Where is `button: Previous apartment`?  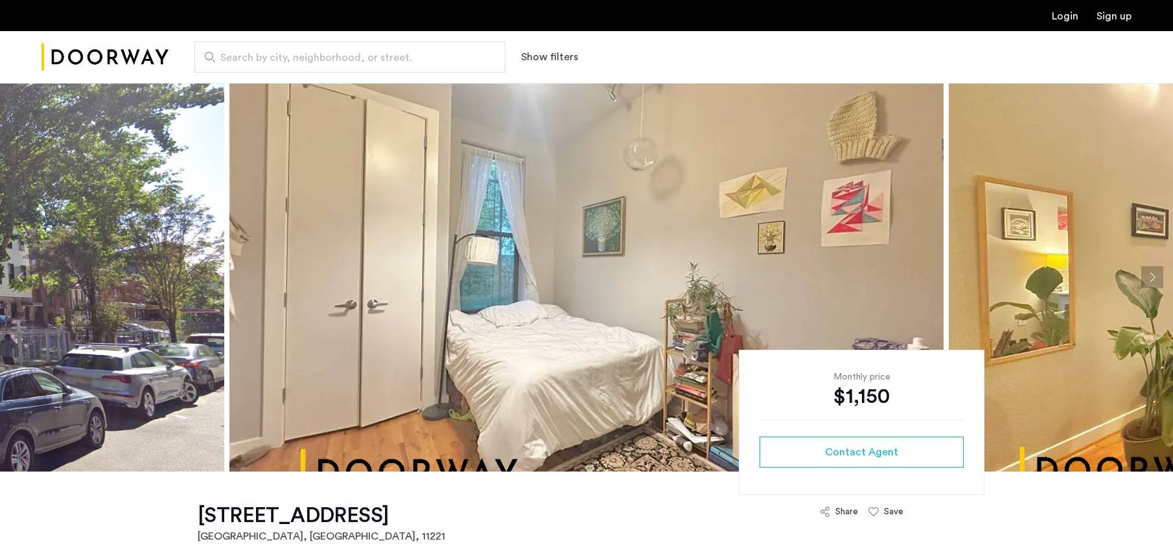
button: Previous apartment is located at coordinates (21, 277).